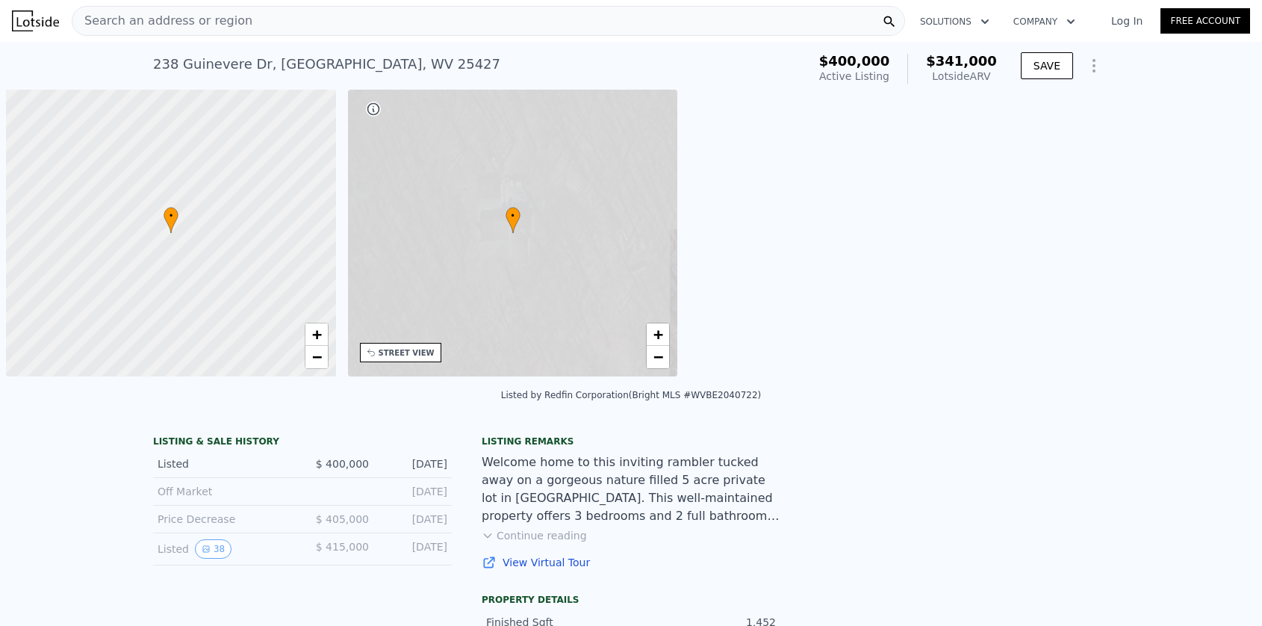 Image resolution: width=1262 pixels, height=626 pixels. Describe the element at coordinates (631, 489) in the screenshot. I see `div: Welcome home to this inviting rambler tucked away on a gorgeous nature filled 5 acre private lot ...` at that location.